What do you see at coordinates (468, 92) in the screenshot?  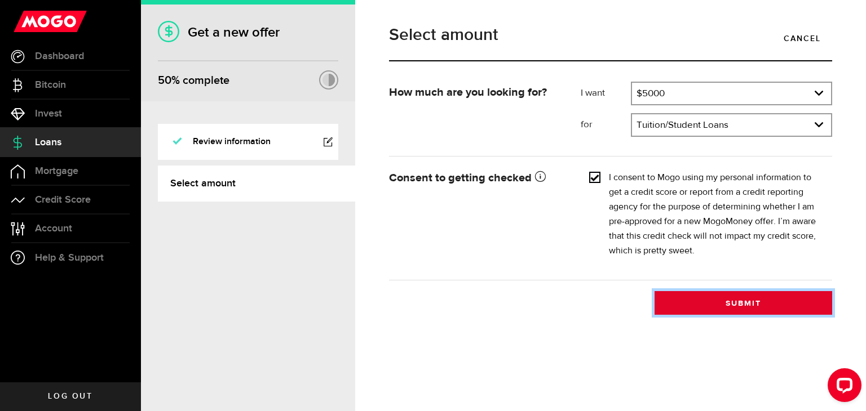 I see `strong: How much are you looking for?` at bounding box center [468, 92].